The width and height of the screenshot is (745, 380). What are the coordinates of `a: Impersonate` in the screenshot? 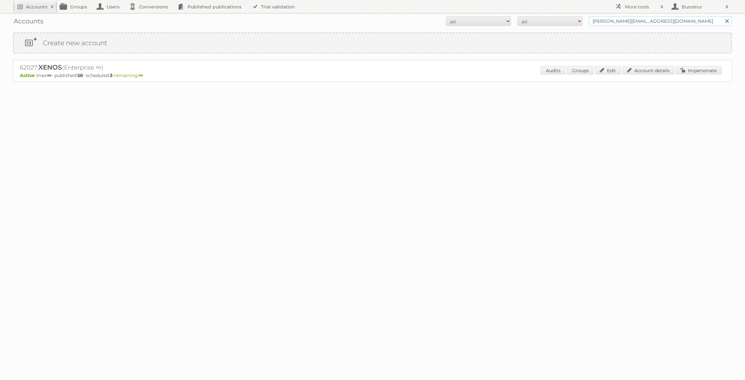 It's located at (699, 70).